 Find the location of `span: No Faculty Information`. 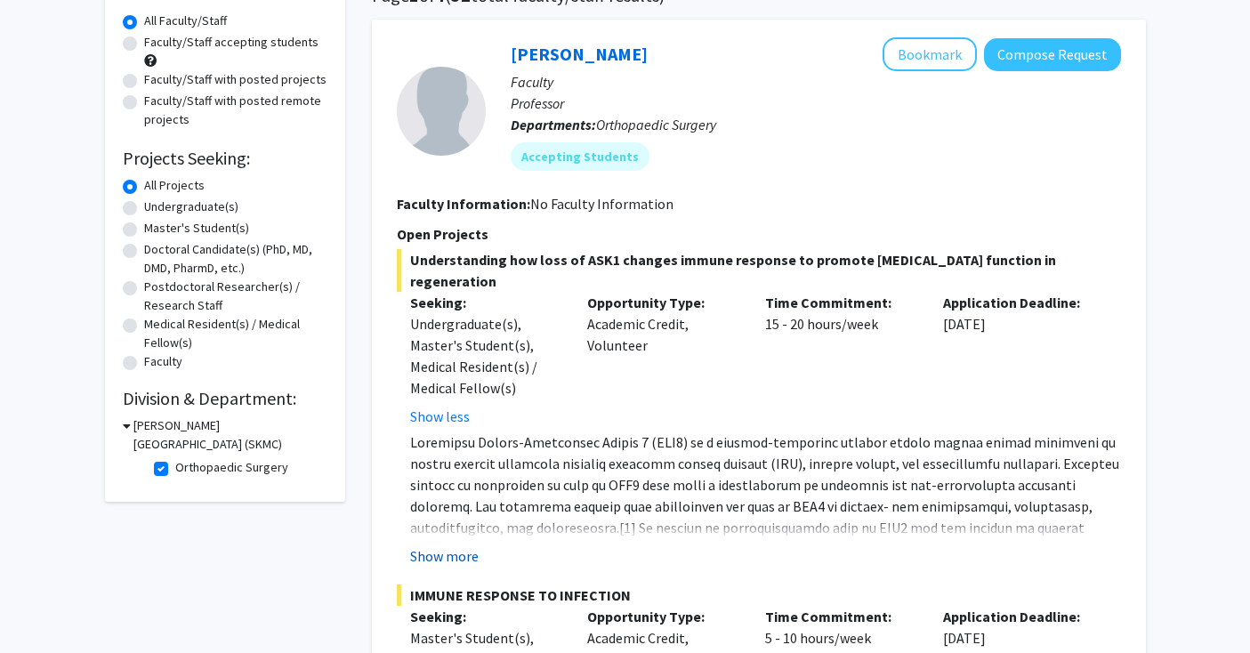

span: No Faculty Information is located at coordinates (601, 204).